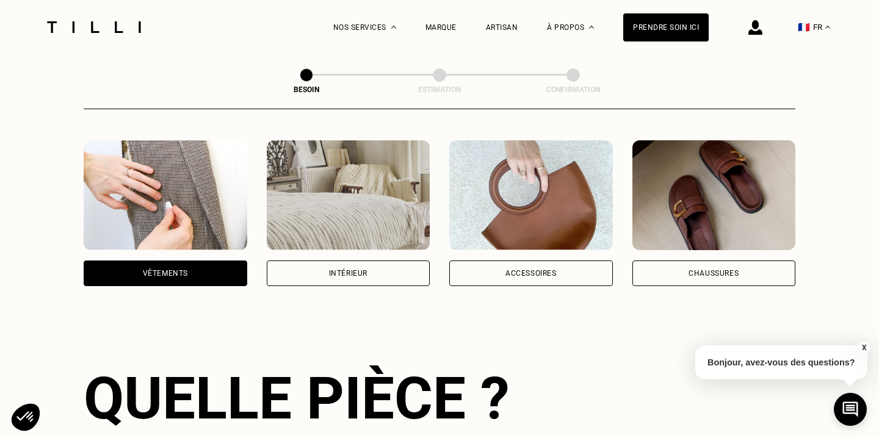 This screenshot has height=438, width=879. What do you see at coordinates (94, 27) in the screenshot?
I see `img: Logo du service de couturière Tilli` at bounding box center [94, 27].